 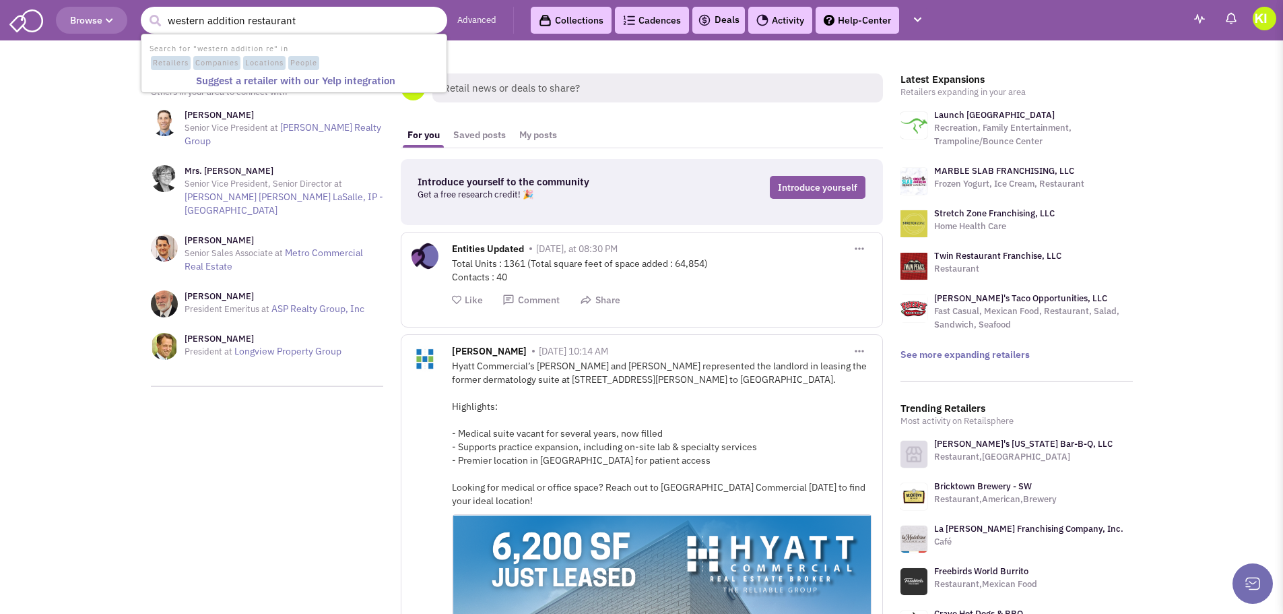 I want to click on p: Frozen Yogurt, Ice Cream, Restaurant, so click(x=1009, y=184).